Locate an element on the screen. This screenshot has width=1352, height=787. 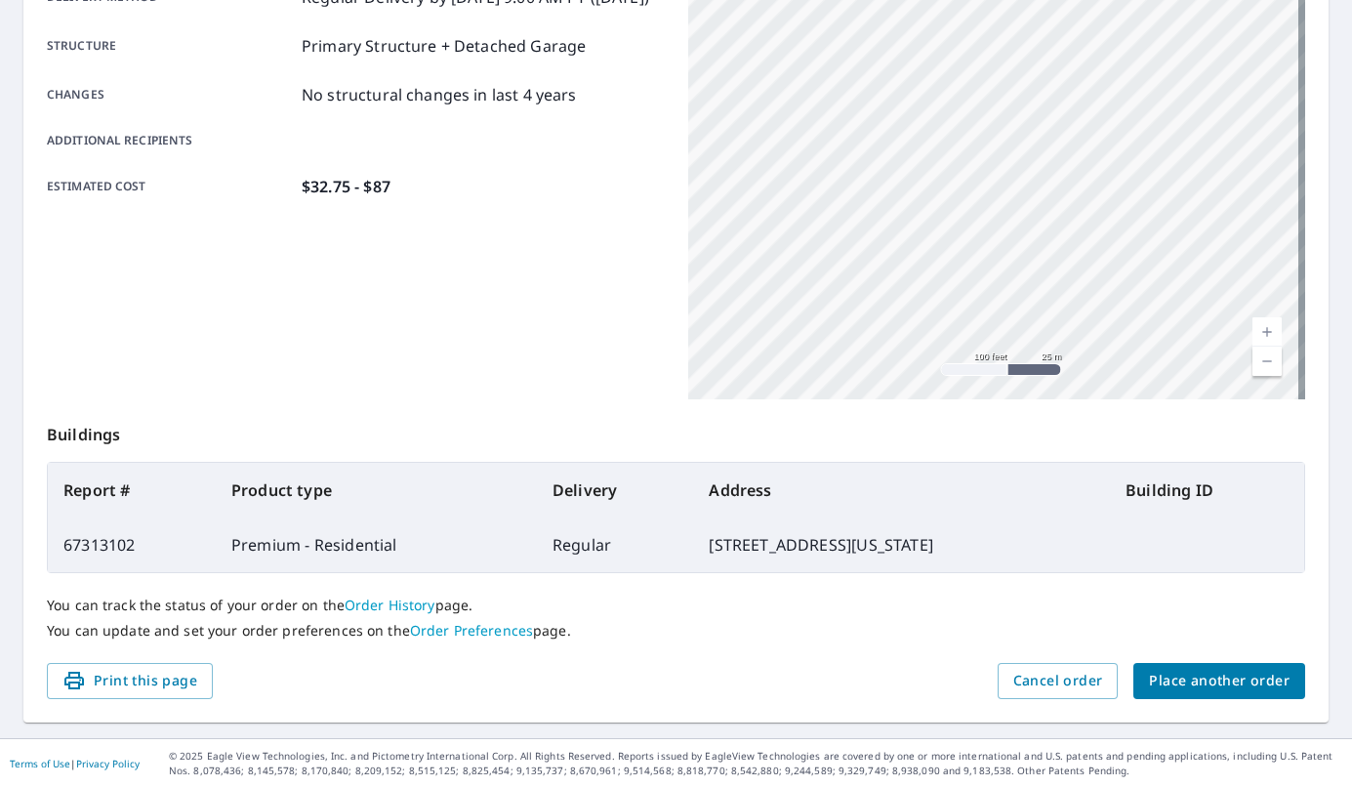
a: Order Preferences is located at coordinates (471, 630).